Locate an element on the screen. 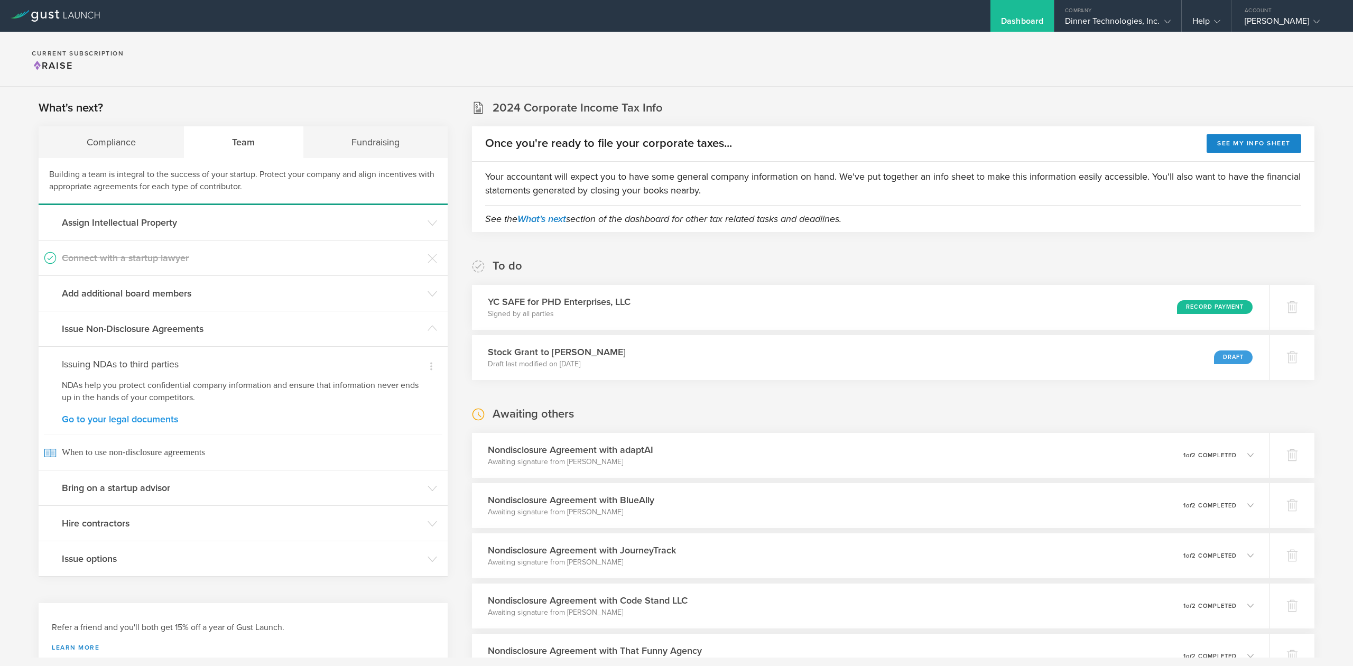 This screenshot has height=666, width=1353. em: See the section of the dashboard for other tax related tasks and deadlines. is located at coordinates (663, 219).